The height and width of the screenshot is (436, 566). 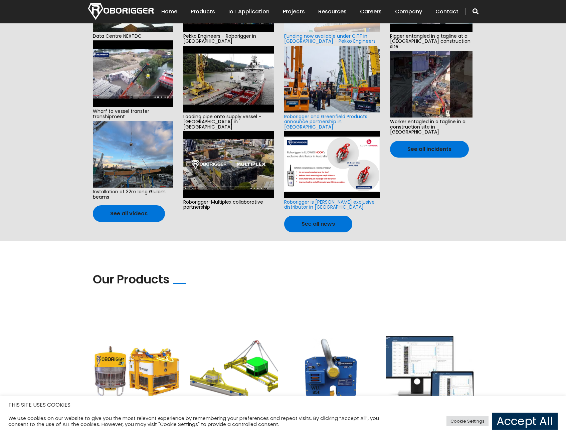 I want to click on a: Products, so click(x=203, y=12).